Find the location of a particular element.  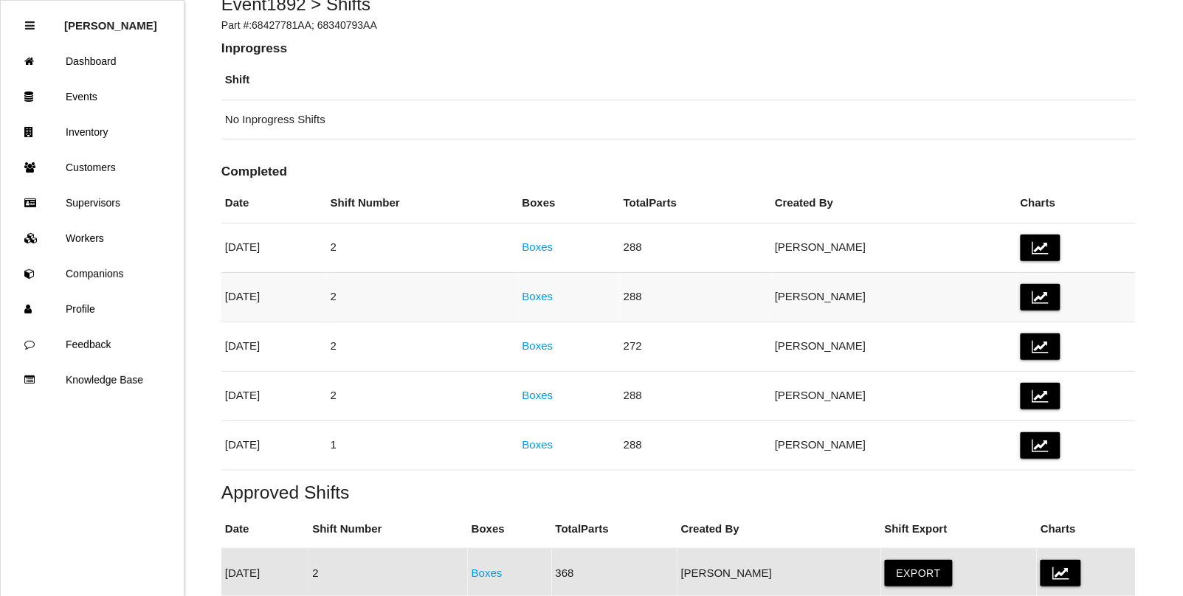

a: Events is located at coordinates (92, 97).